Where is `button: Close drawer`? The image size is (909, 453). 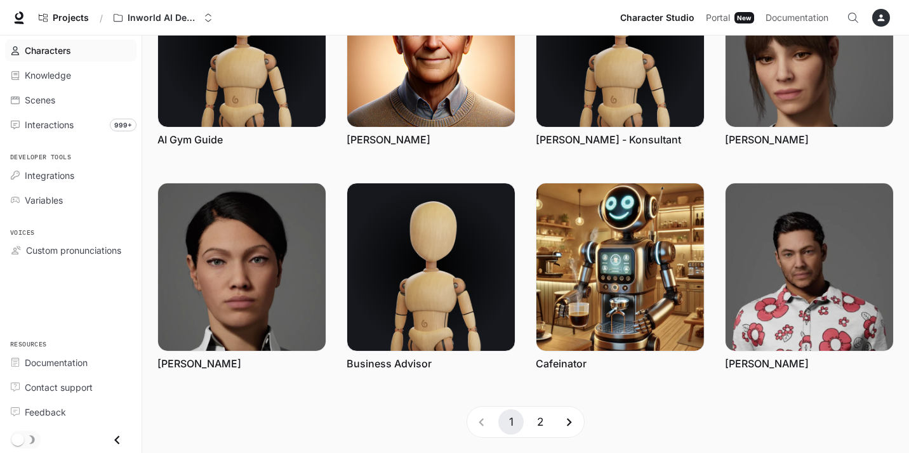 button: Close drawer is located at coordinates (117, 440).